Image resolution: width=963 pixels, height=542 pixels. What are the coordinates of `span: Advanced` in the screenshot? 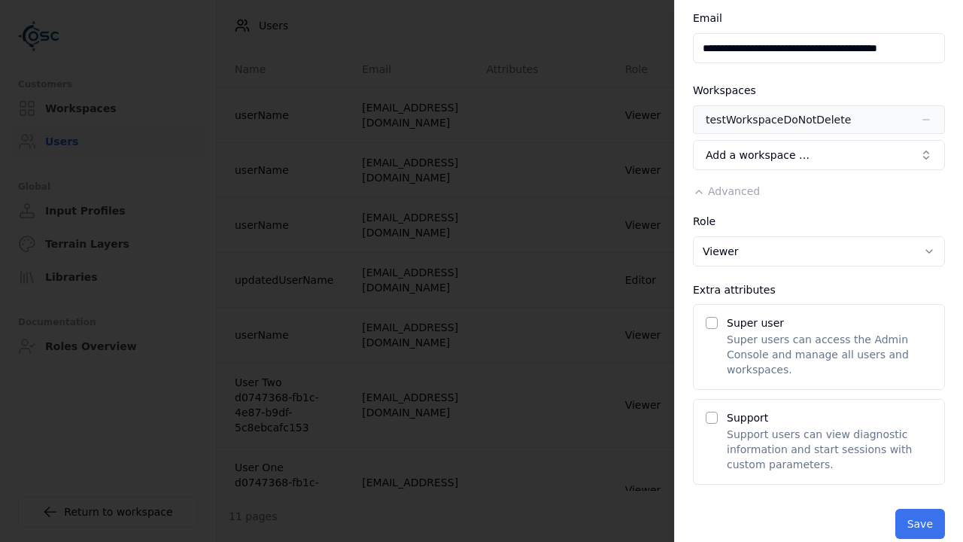 It's located at (734, 191).